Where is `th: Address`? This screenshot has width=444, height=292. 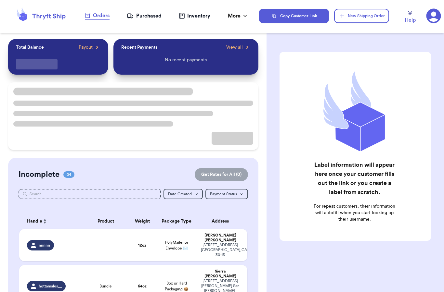
th: Address is located at coordinates (222, 222).